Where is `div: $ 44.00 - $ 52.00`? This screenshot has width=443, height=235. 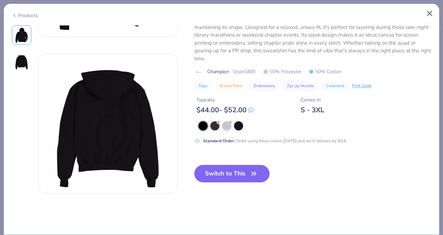 div: $ 44.00 - $ 52.00 is located at coordinates (225, 110).